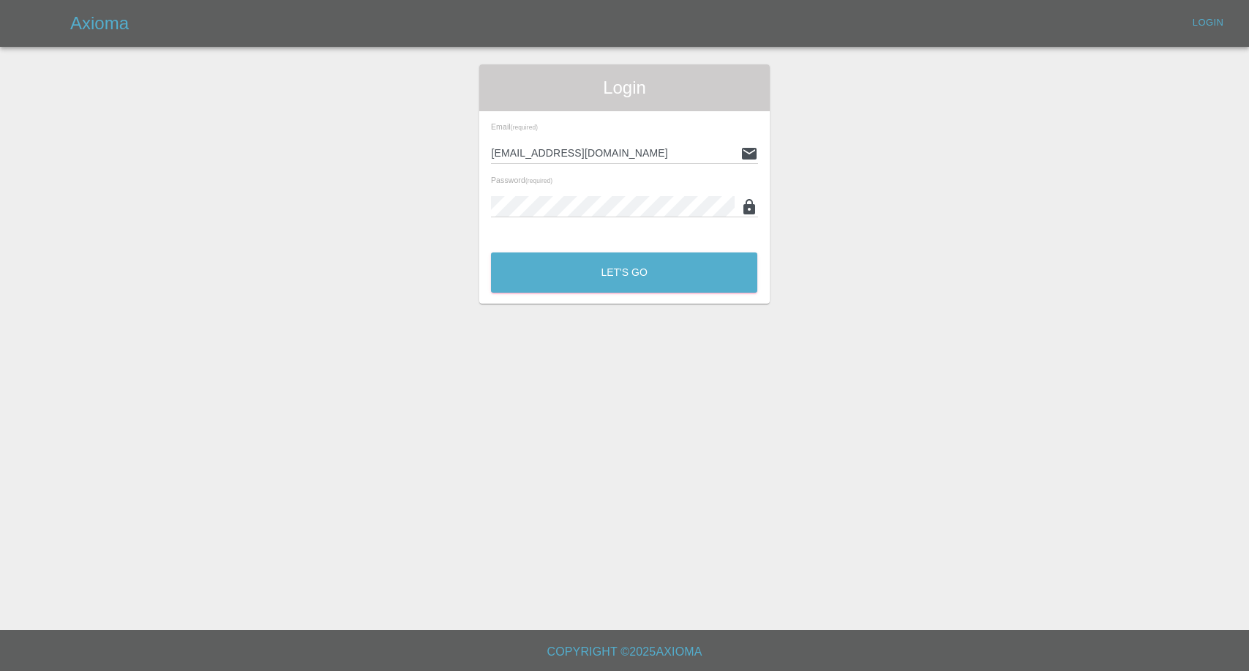 The image size is (1249, 671). I want to click on button: Let's Go, so click(624, 272).